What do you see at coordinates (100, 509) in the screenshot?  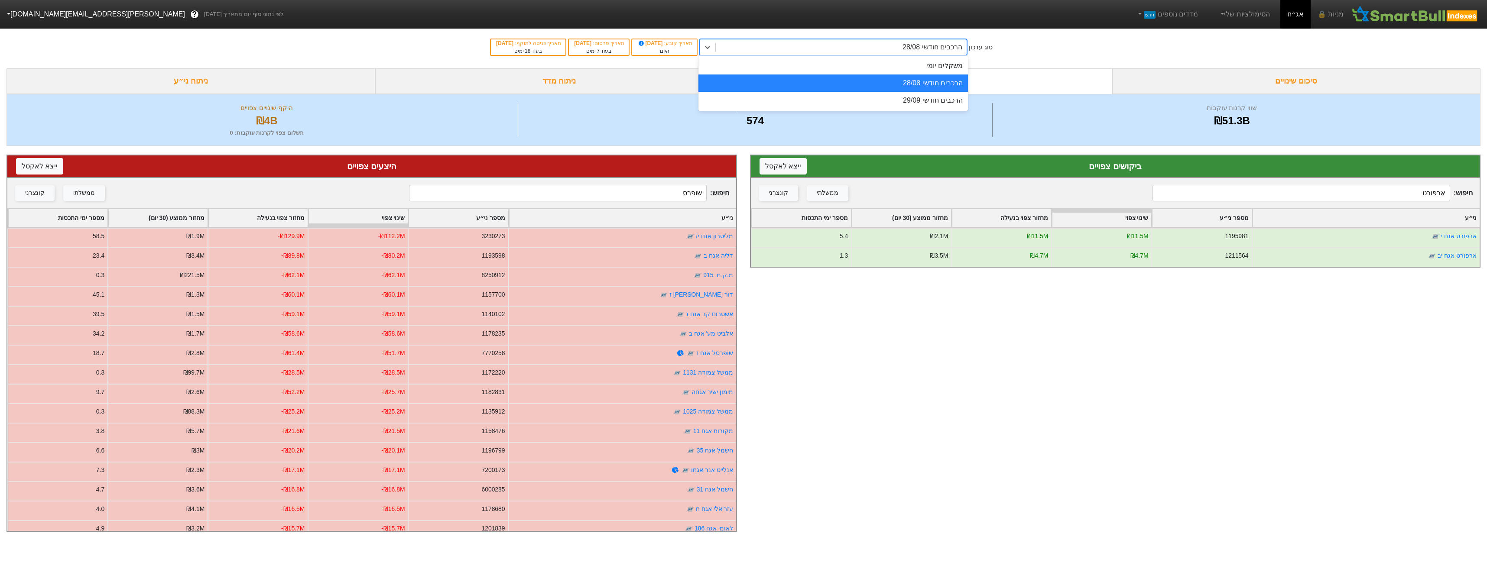 I see `div: 4.0` at bounding box center [100, 509].